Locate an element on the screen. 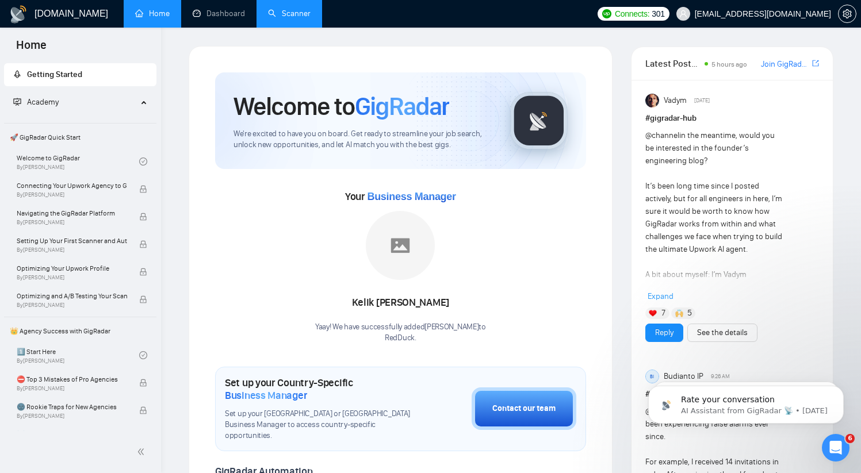  span: Expand is located at coordinates (660, 296).